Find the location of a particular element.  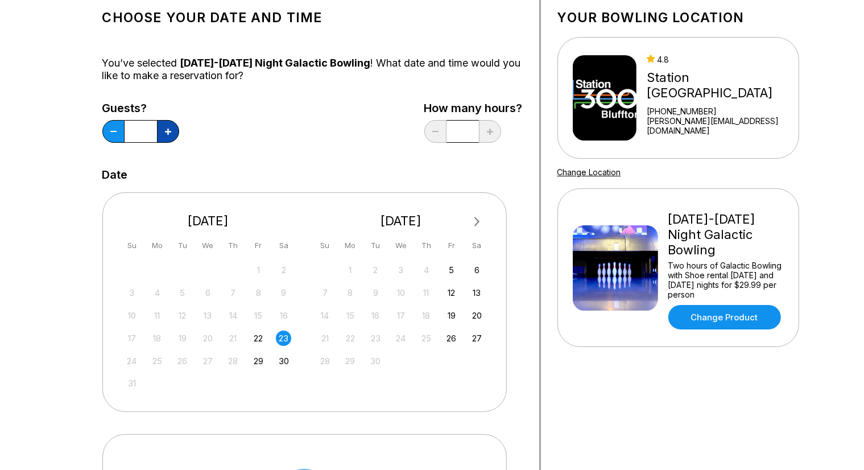

div: Not available Thursday, September 11th, 2025 is located at coordinates (426, 292).